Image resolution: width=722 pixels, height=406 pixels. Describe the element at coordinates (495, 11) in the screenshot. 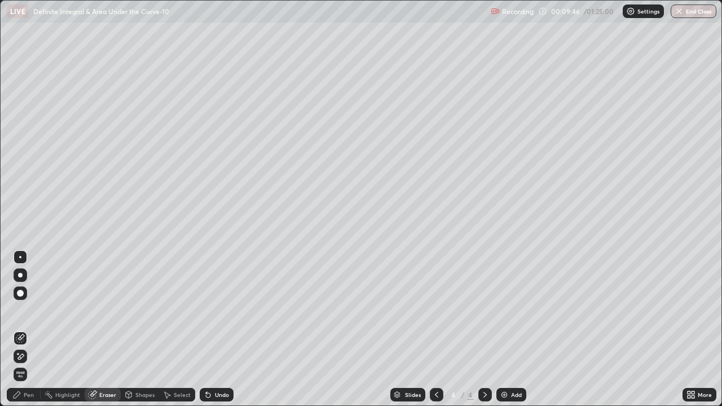

I see `img: recording.375f2c34.svg` at that location.